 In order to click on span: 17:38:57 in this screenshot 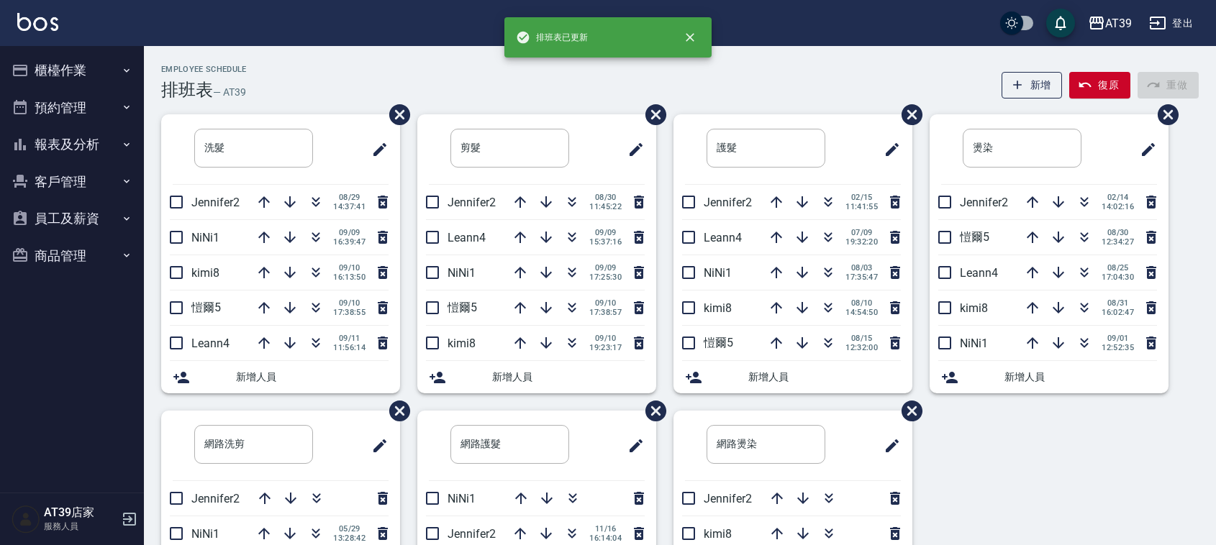, I will do `click(605, 312)`.